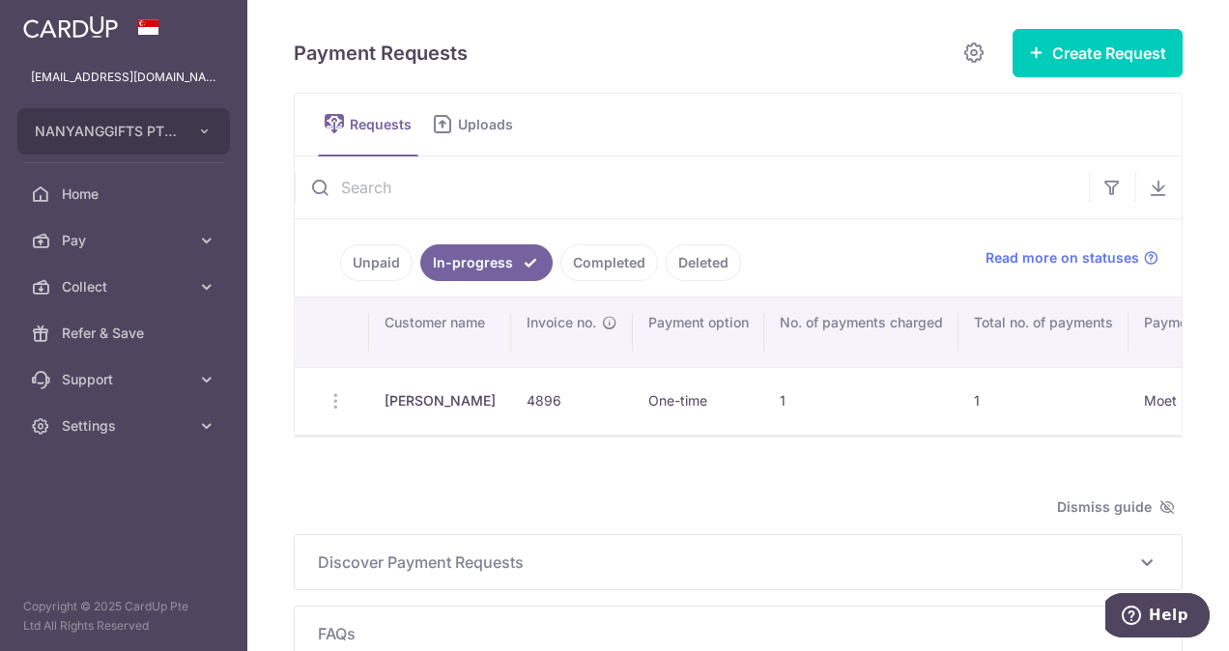 The image size is (1229, 651). Describe the element at coordinates (1098, 53) in the screenshot. I see `button: Create Request` at that location.